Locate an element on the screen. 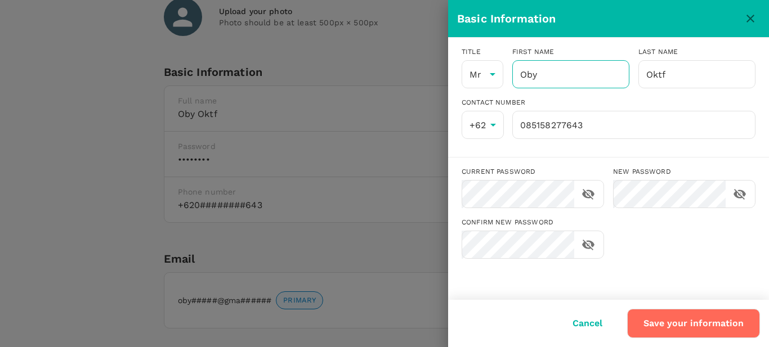 The height and width of the screenshot is (347, 769). span: +62 is located at coordinates (477, 125).